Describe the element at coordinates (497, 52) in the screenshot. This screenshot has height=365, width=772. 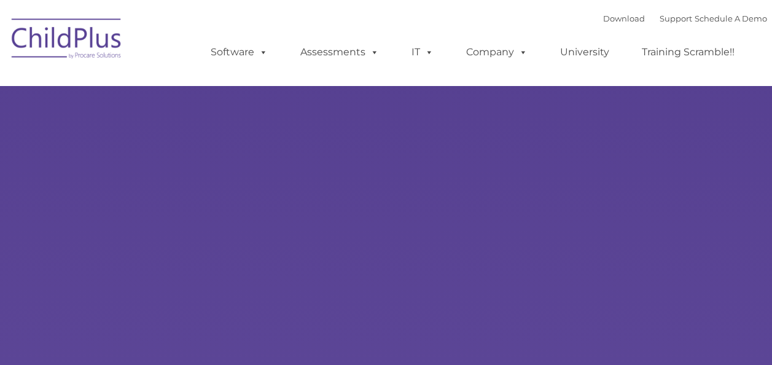
I see `a: Company` at that location.